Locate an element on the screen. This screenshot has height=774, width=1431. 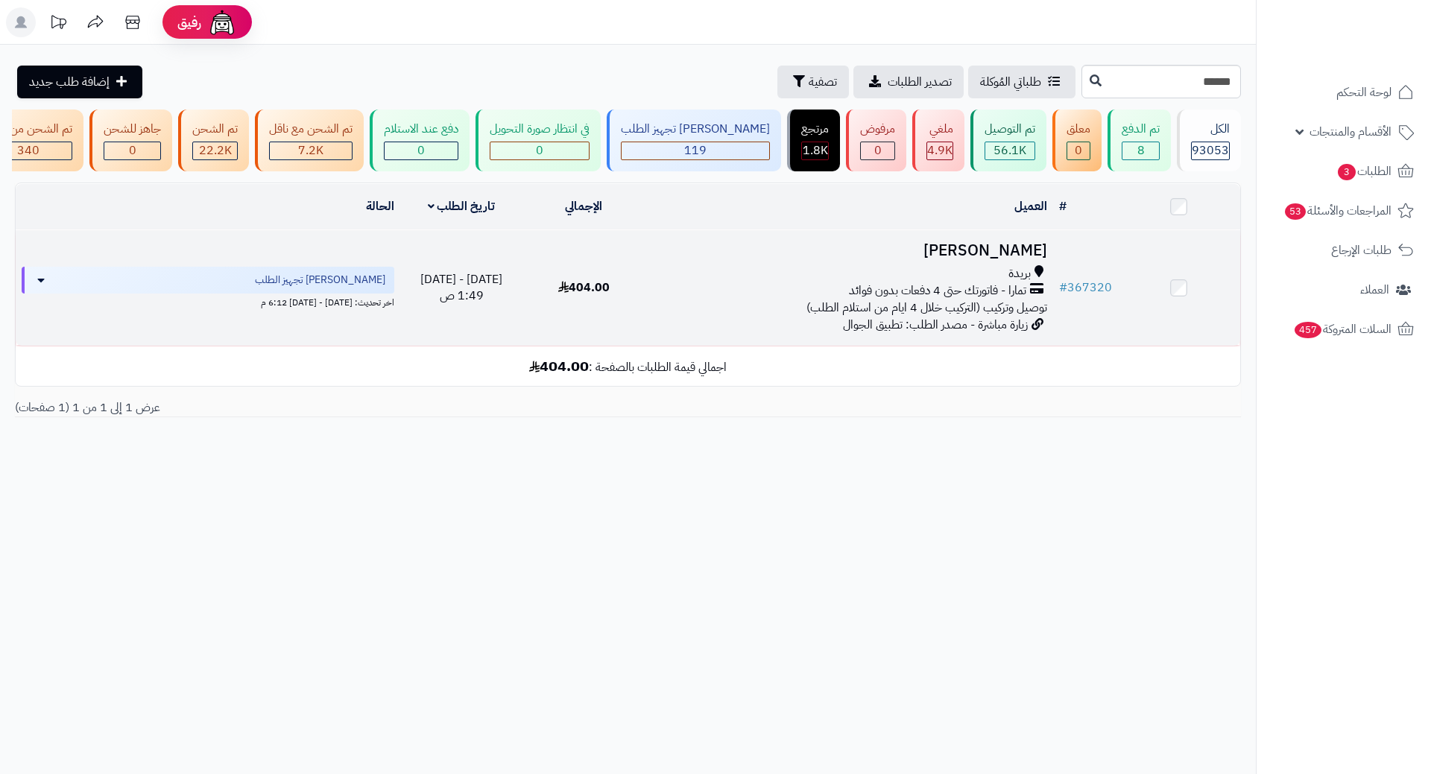
span: المراجعات والأسئلة is located at coordinates (1337, 211).